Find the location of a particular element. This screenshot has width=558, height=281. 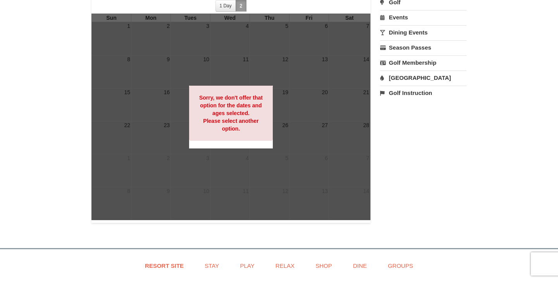

a: Dine is located at coordinates (360, 265).